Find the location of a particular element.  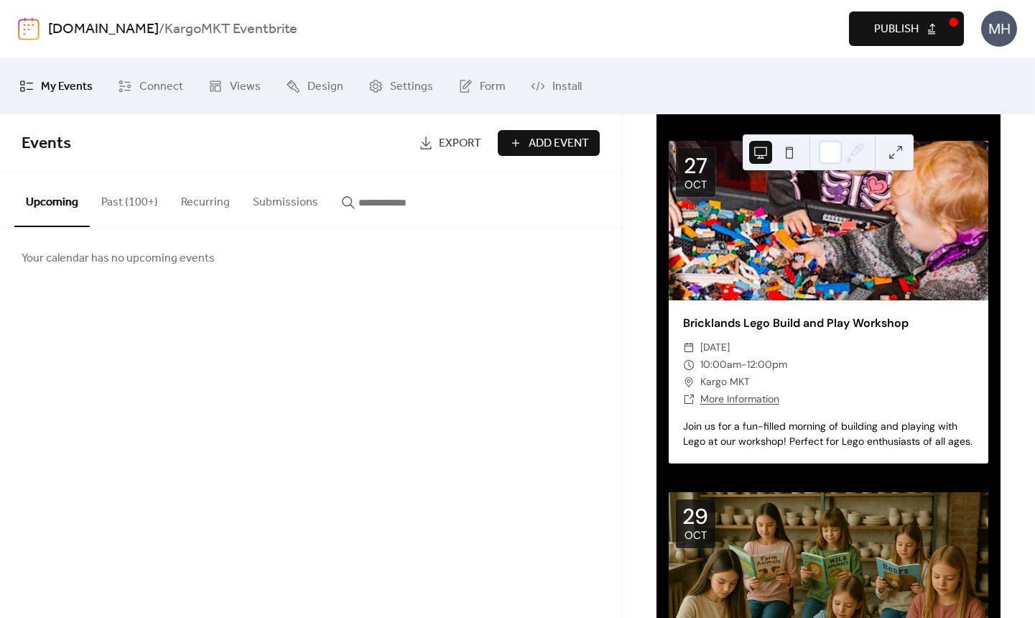

a: Settings is located at coordinates (401, 86).